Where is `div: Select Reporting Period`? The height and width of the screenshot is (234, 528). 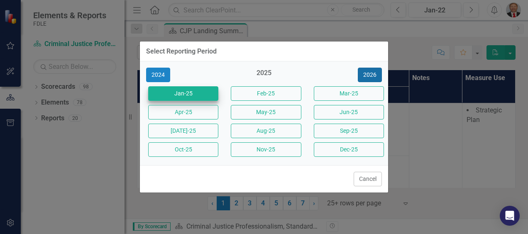 div: Select Reporting Period is located at coordinates (182, 52).